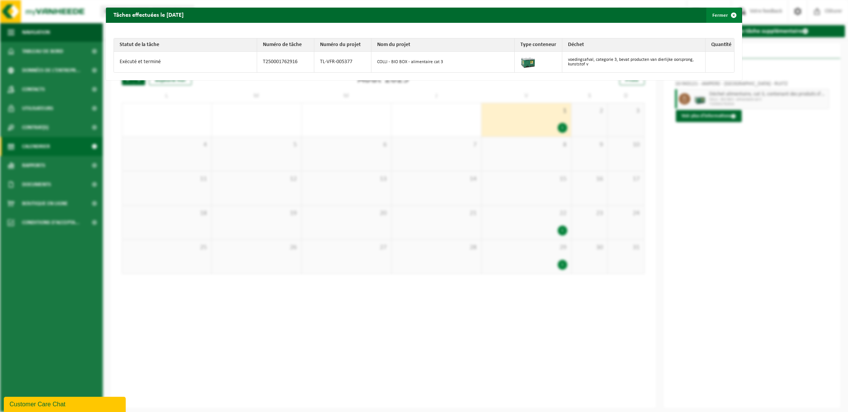 The image size is (848, 412). I want to click on td: T250001762916, so click(286, 62).